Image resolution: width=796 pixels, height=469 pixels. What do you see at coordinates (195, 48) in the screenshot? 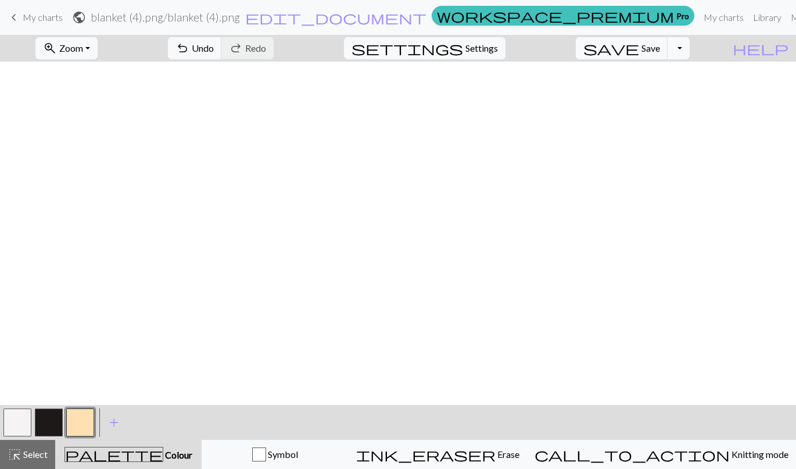
I see `button: Undo` at bounding box center [195, 48].